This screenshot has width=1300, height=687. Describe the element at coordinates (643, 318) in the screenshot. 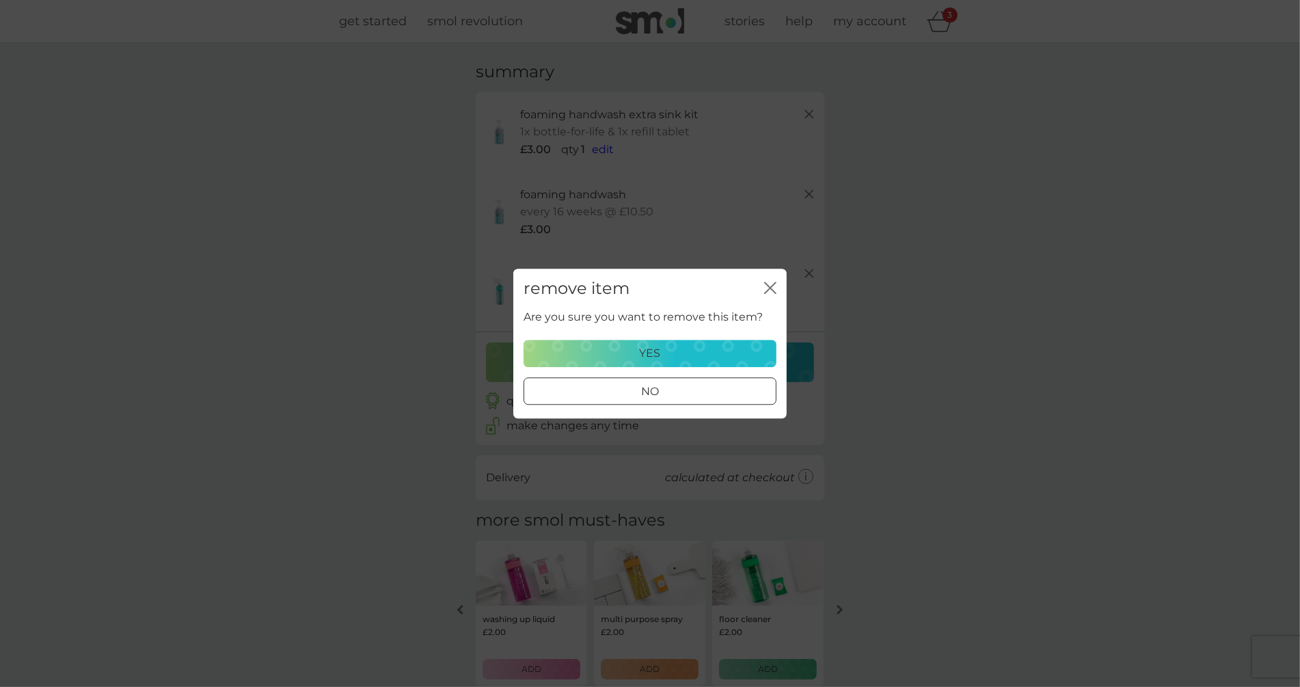

I see `p: Are you sure you want to remove this item?` at that location.